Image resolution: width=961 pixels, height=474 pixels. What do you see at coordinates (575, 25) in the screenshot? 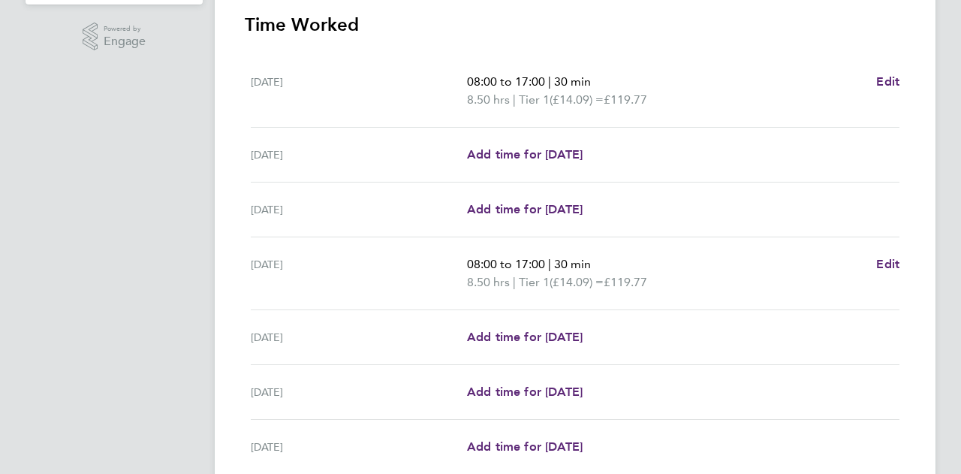
I see `h3: Time Worked` at bounding box center [575, 25].